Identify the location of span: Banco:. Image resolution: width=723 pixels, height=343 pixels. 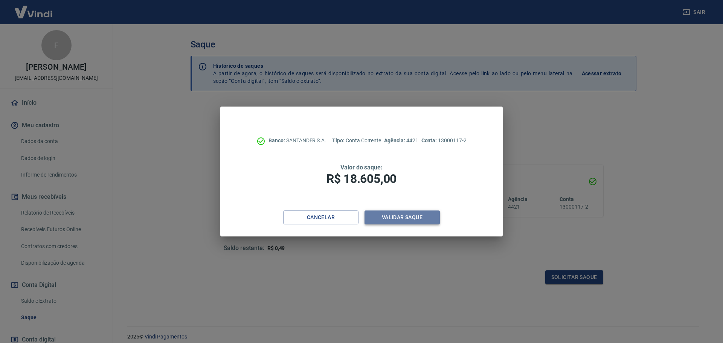
(277, 140).